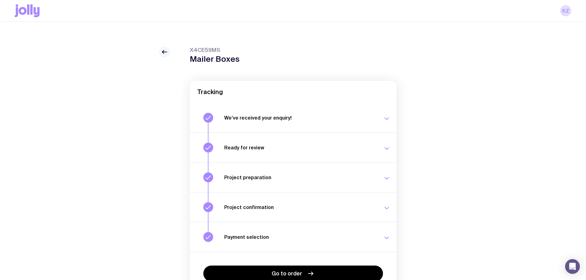 The width and height of the screenshot is (586, 280). I want to click on a: KZ, so click(565, 11).